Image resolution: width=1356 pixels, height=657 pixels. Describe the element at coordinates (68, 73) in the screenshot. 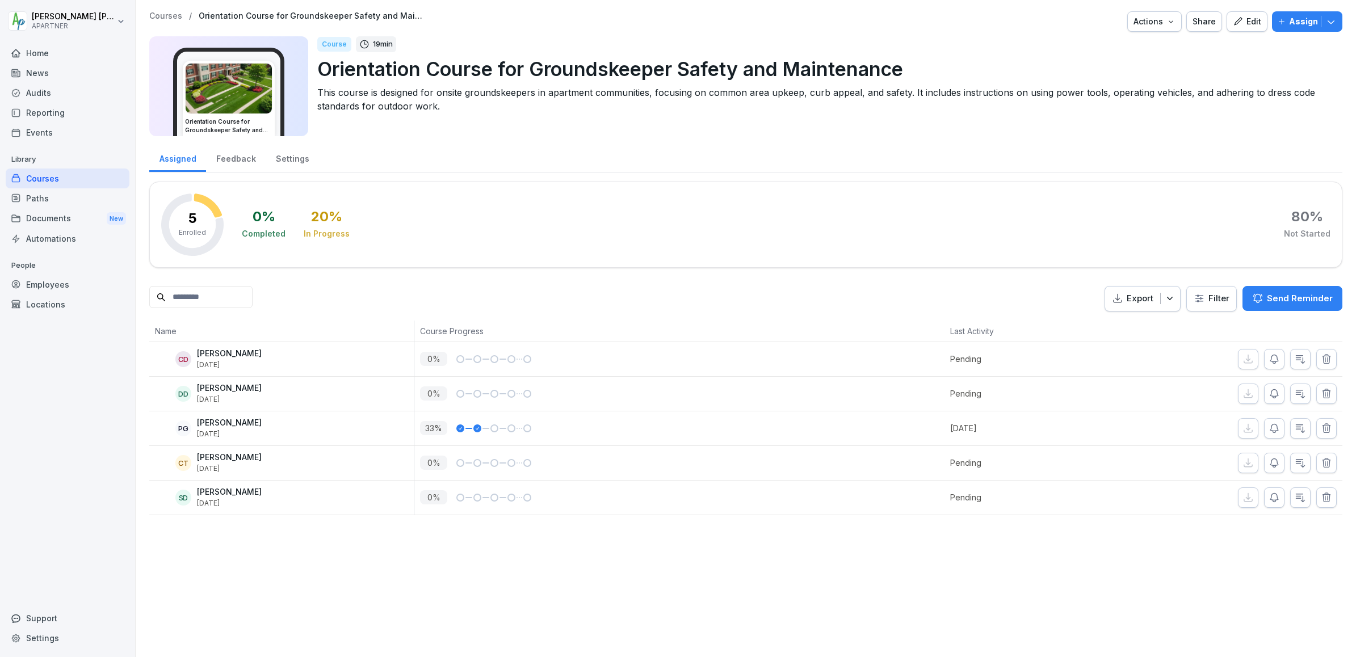

I see `a: News` at that location.